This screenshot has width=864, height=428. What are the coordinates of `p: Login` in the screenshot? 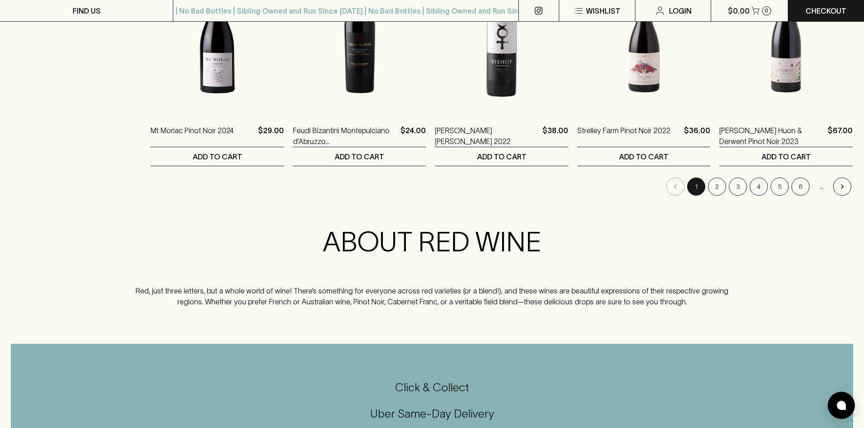 It's located at (680, 11).